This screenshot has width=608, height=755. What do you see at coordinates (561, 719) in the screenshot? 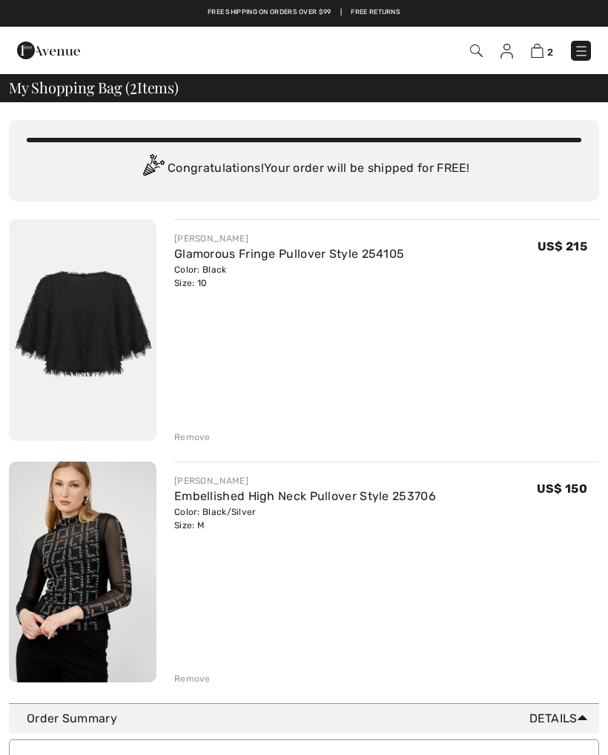
I see `span: Details` at bounding box center [561, 719].